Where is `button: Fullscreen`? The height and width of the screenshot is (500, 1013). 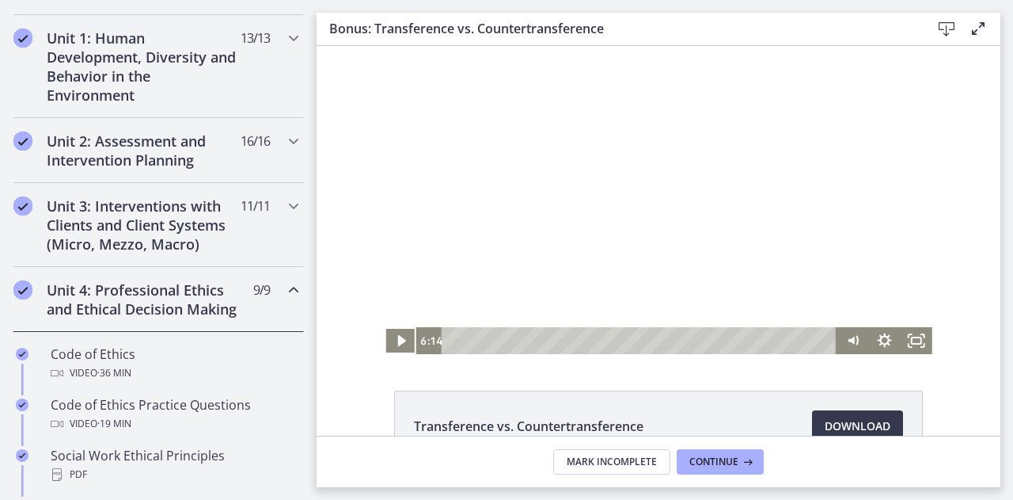
button: Fullscreen is located at coordinates (600, 295).